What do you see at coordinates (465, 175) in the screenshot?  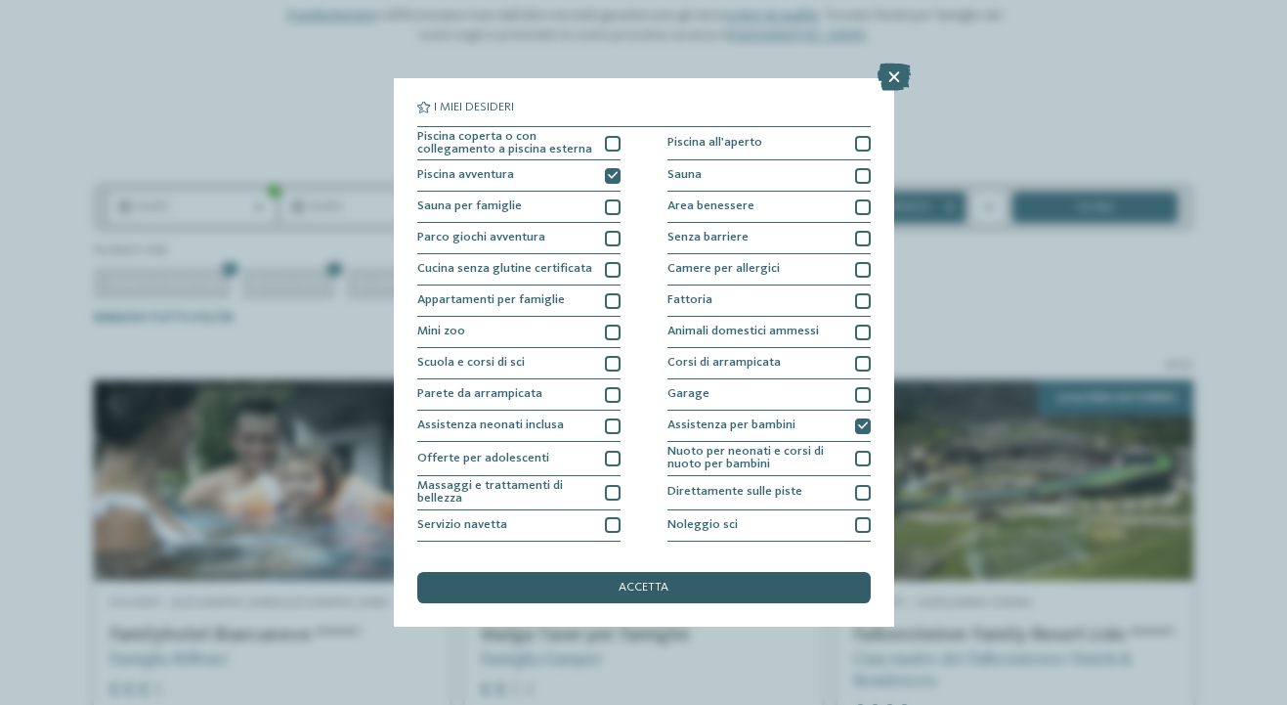 I see `span: Piscina avventura` at bounding box center [465, 175].